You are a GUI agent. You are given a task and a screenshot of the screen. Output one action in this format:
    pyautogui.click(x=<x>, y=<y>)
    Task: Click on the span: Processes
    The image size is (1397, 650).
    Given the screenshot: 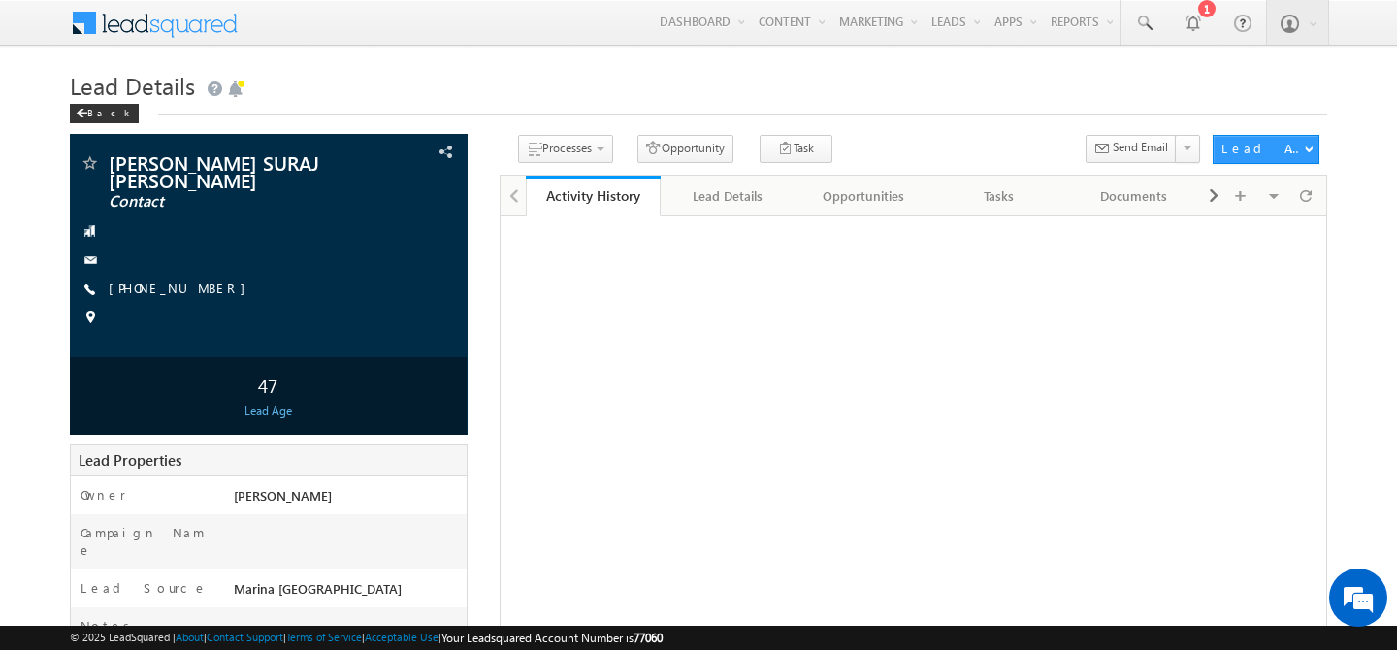 What is the action you would take?
    pyautogui.click(x=567, y=147)
    